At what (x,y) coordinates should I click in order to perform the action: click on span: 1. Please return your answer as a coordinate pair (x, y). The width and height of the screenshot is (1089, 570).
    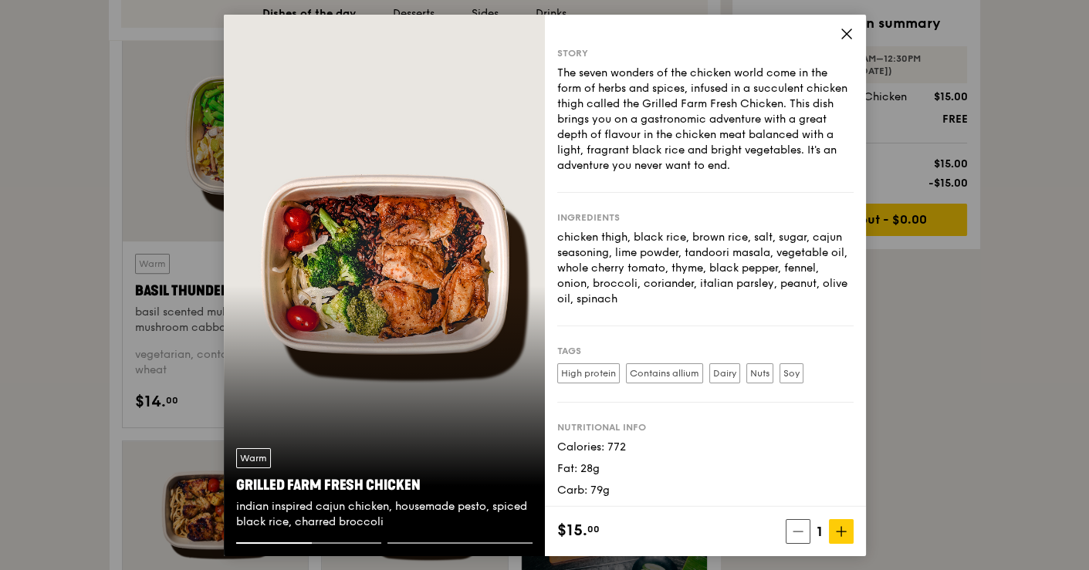
    Looking at the image, I should click on (820, 532).